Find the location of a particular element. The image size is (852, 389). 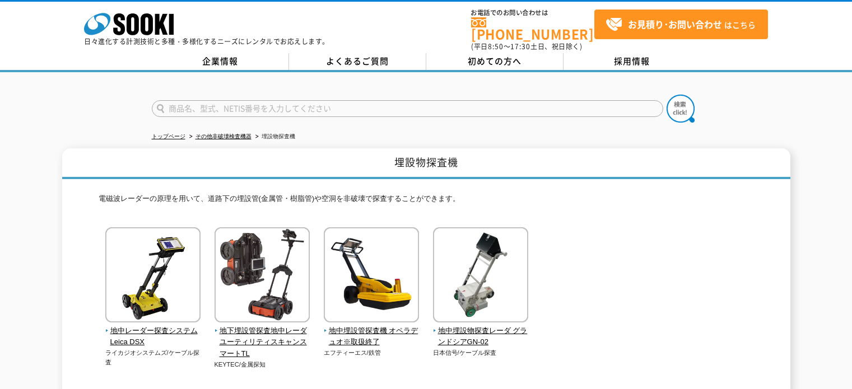

h1: 埋設物探査機 is located at coordinates (426, 163).